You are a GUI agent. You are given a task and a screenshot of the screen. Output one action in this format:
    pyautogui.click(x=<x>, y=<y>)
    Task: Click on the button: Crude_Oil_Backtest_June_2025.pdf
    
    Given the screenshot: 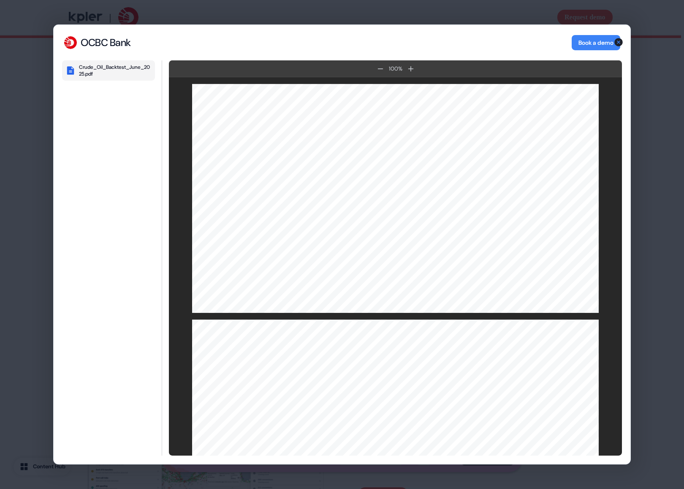 What is the action you would take?
    pyautogui.click(x=109, y=71)
    